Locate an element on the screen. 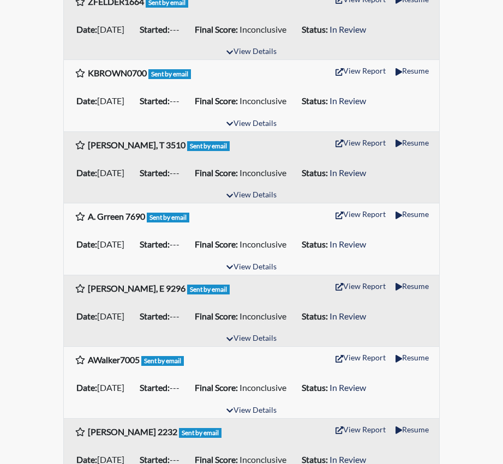 This screenshot has width=503, height=464. b: A. Grreen 7690 is located at coordinates (116, 216).